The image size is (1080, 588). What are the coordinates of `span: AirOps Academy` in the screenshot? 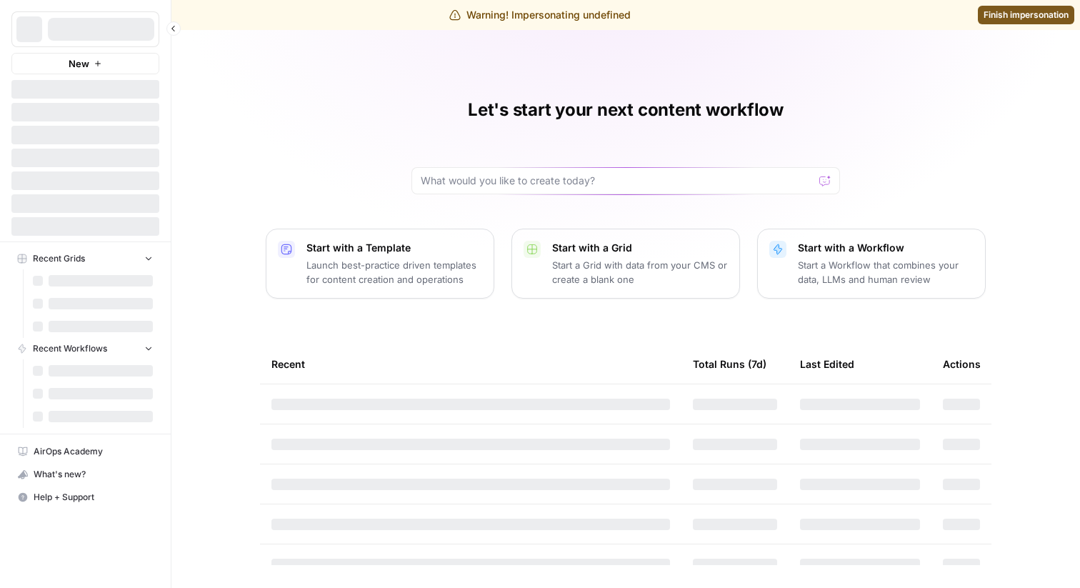 It's located at (93, 451).